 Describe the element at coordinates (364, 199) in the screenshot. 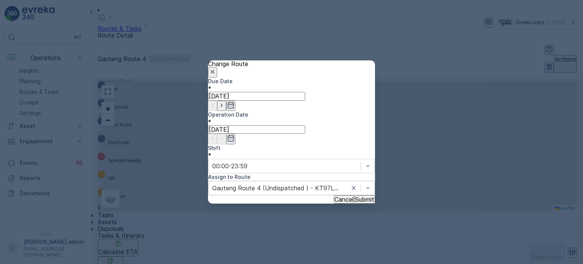

I see `button: Submit` at that location.